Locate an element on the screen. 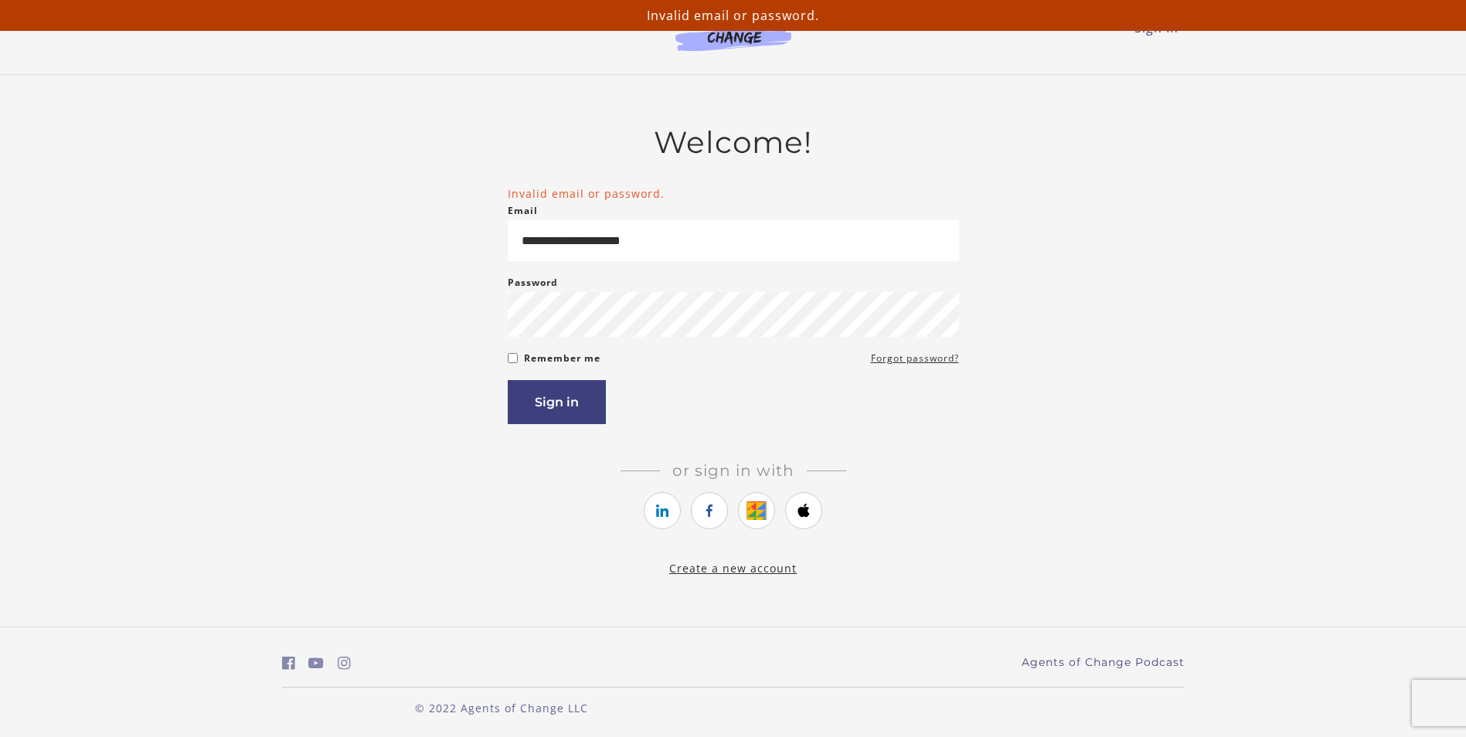 Image resolution: width=1466 pixels, height=737 pixels. label: Remember me is located at coordinates (562, 359).